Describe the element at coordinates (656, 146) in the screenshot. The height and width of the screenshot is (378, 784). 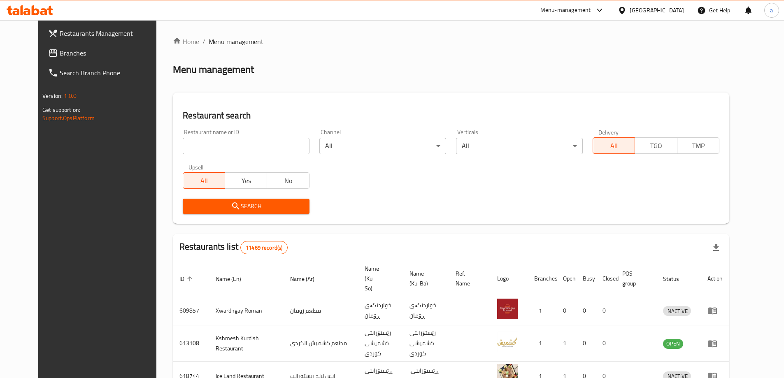
I see `span: TGO` at that location.